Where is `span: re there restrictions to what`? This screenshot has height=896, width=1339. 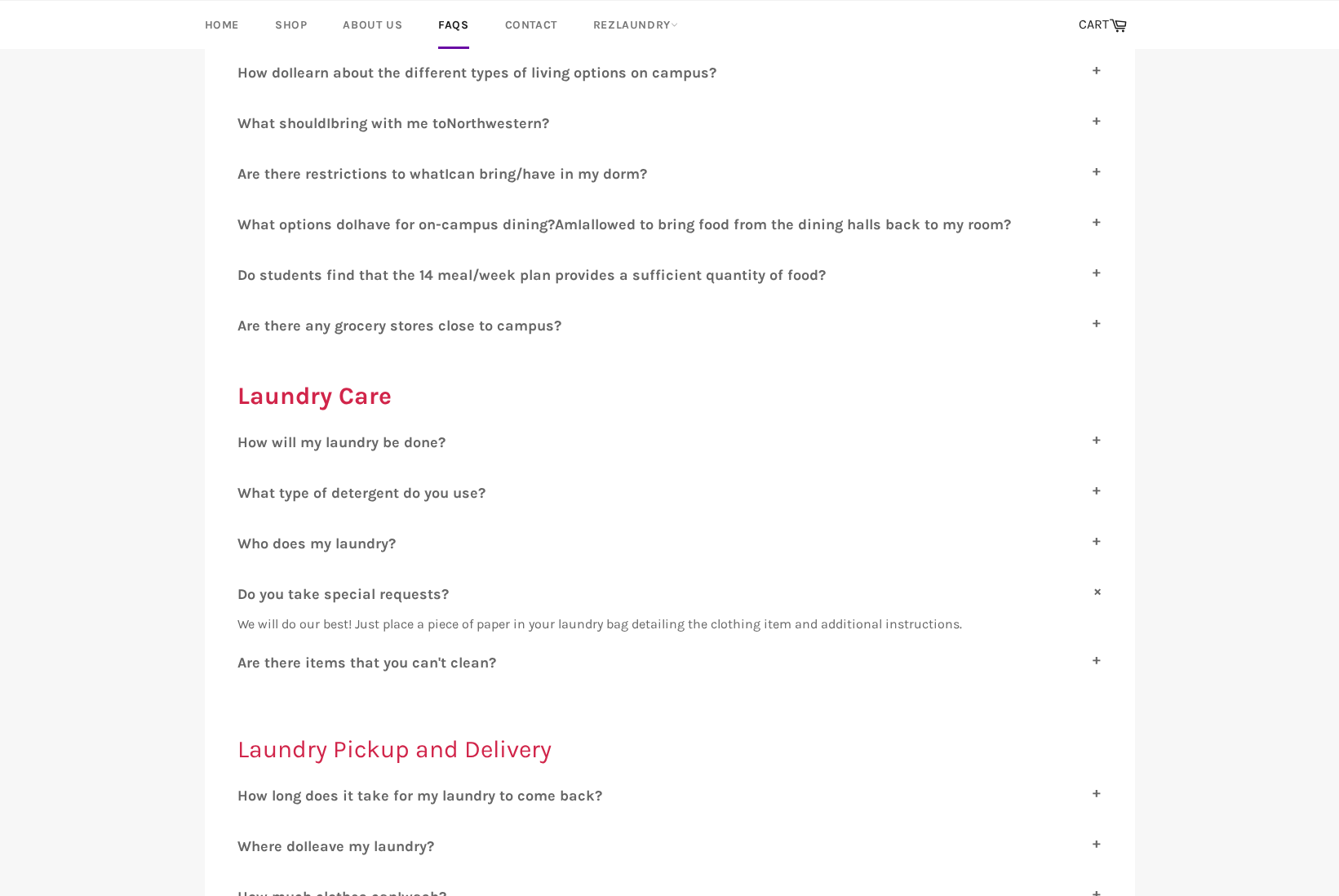 span: re there restrictions to what is located at coordinates (345, 174).